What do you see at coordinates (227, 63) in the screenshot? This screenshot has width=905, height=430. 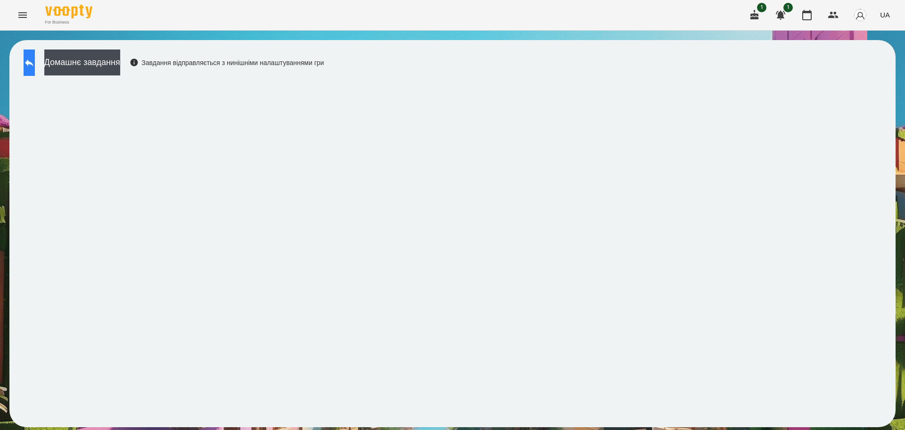 I see `div: Завдання відправляється з нинішніми налаштуваннями гри` at bounding box center [227, 63].